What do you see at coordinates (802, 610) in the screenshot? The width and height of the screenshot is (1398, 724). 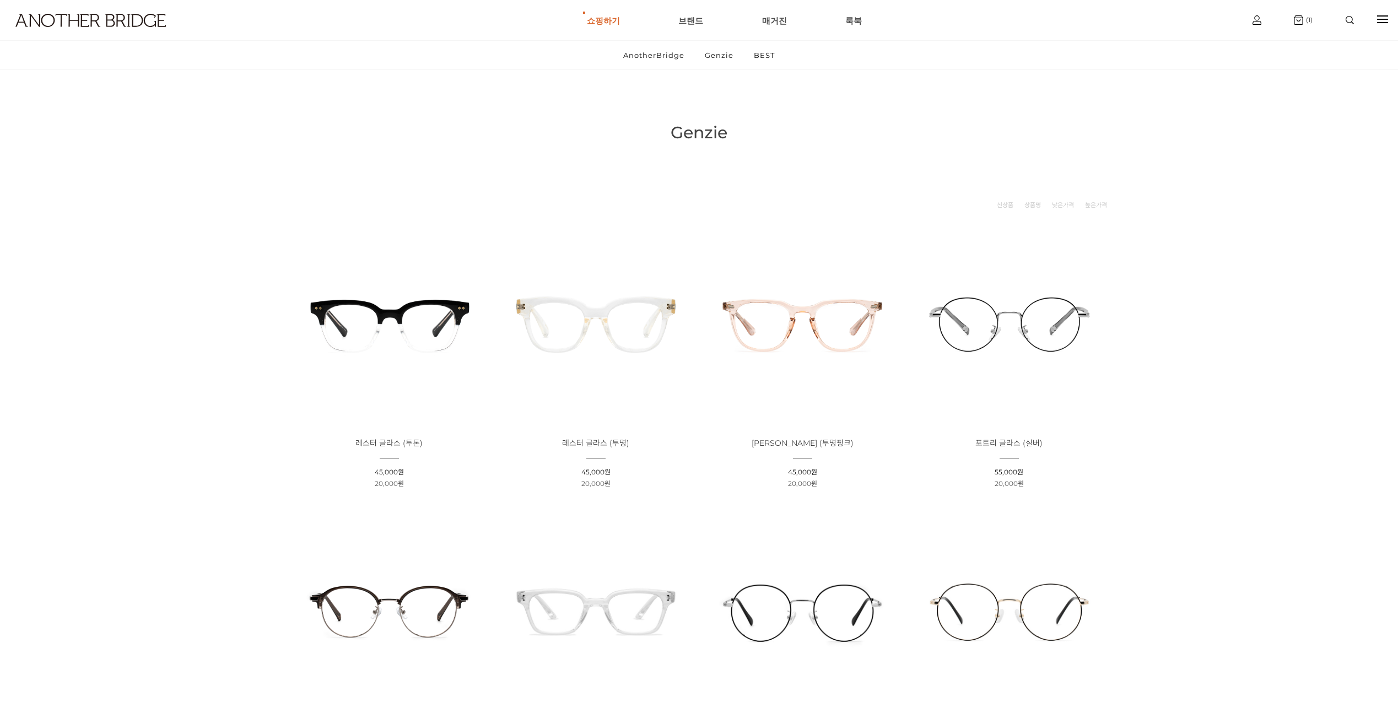 I see `img: 론다 청광차단 글라스 실버블랙 제품 이미지` at bounding box center [802, 610].